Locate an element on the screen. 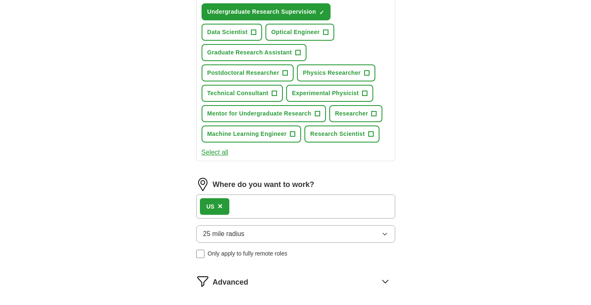 This screenshot has width=591, height=305. input: Only apply to fully remote roles is located at coordinates (200, 254).